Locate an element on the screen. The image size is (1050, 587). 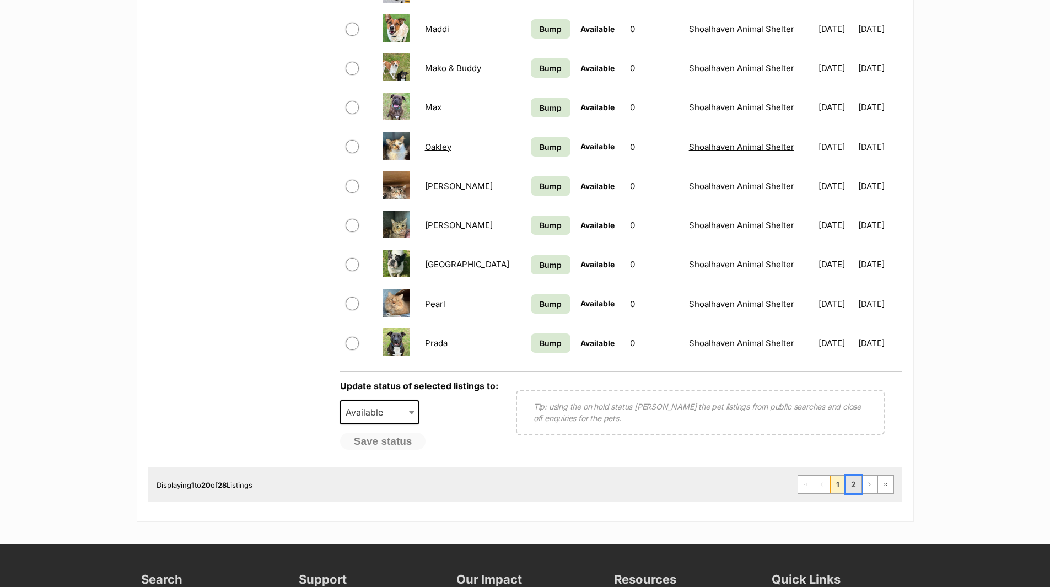
a: Oakley is located at coordinates (438, 147).